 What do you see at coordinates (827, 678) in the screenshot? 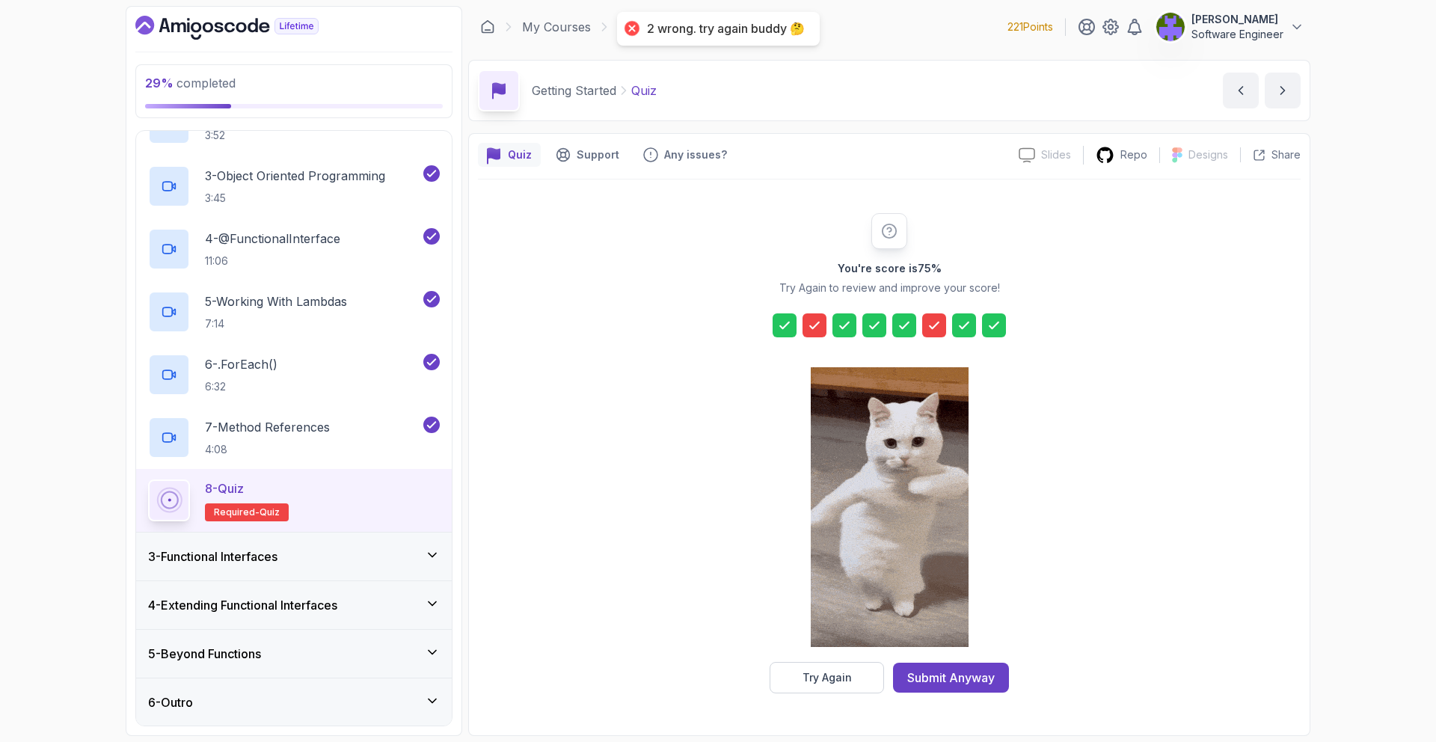
I see `button: Try Again` at bounding box center [827, 678].